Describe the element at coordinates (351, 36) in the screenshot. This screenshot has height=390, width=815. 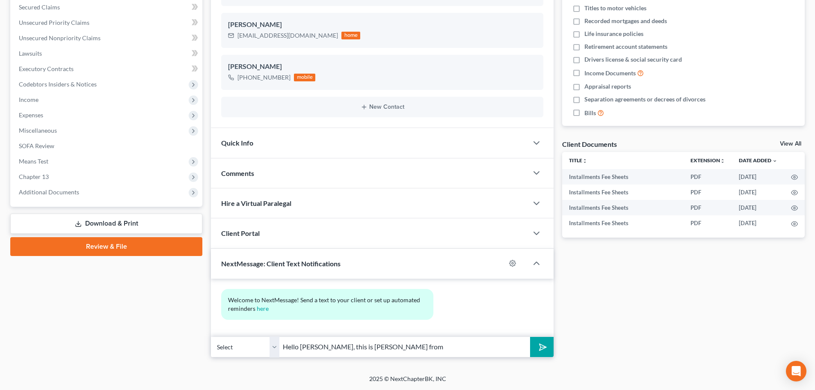
I see `div: home` at that location.